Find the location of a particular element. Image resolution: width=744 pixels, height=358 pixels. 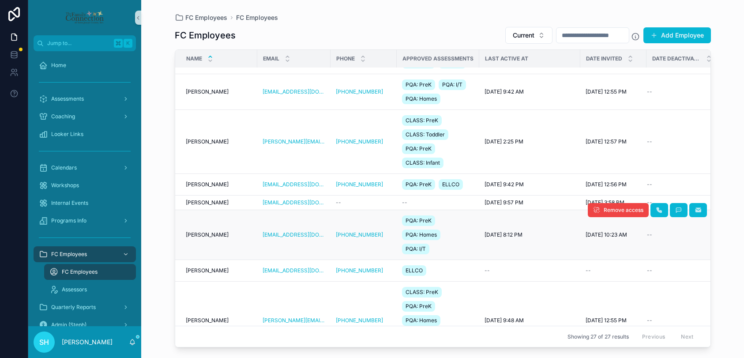

a: ELLCO is located at coordinates (438, 271).